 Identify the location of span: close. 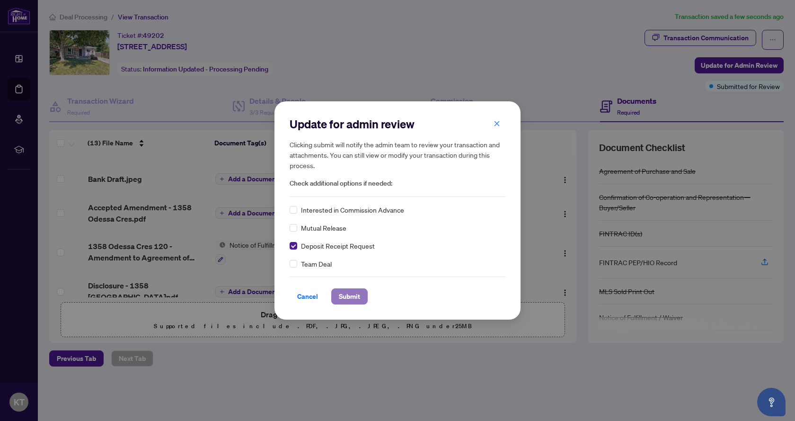
(497, 123).